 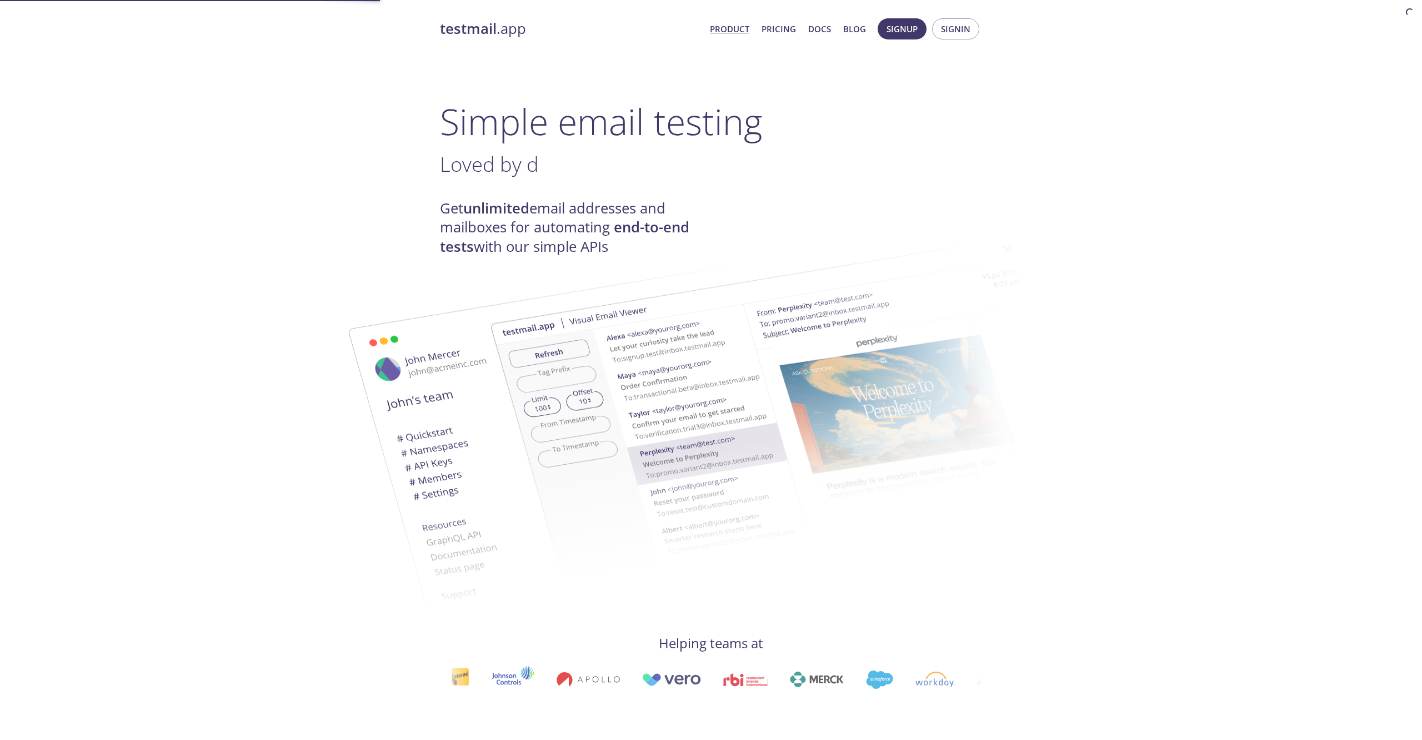 I want to click on button: Signup, so click(x=902, y=29).